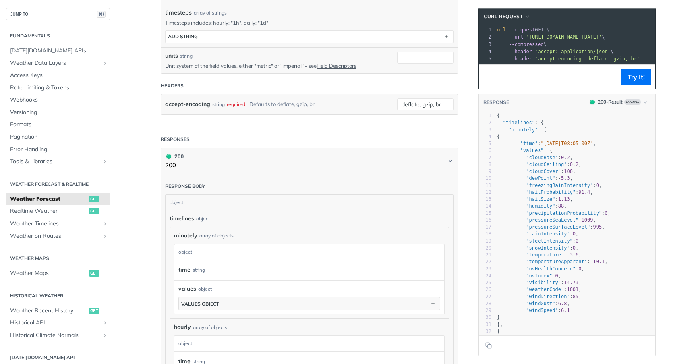 This screenshot has height=364, width=696. What do you see at coordinates (58, 124) in the screenshot?
I see `a: Formats` at bounding box center [58, 124].